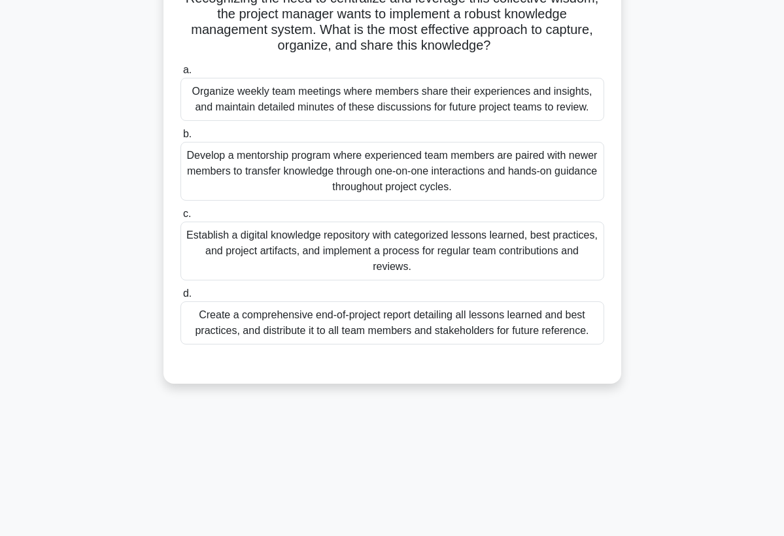 This screenshot has width=784, height=536. I want to click on span: c., so click(187, 213).